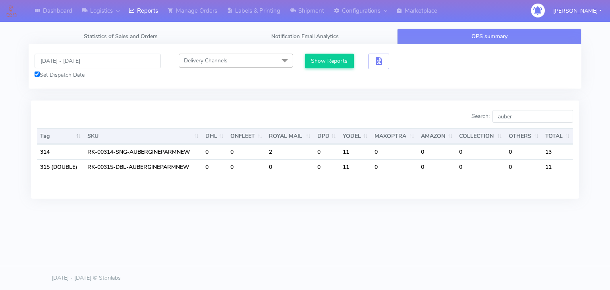 The width and height of the screenshot is (610, 290). I want to click on input: Pick the Daterange, so click(98, 61).